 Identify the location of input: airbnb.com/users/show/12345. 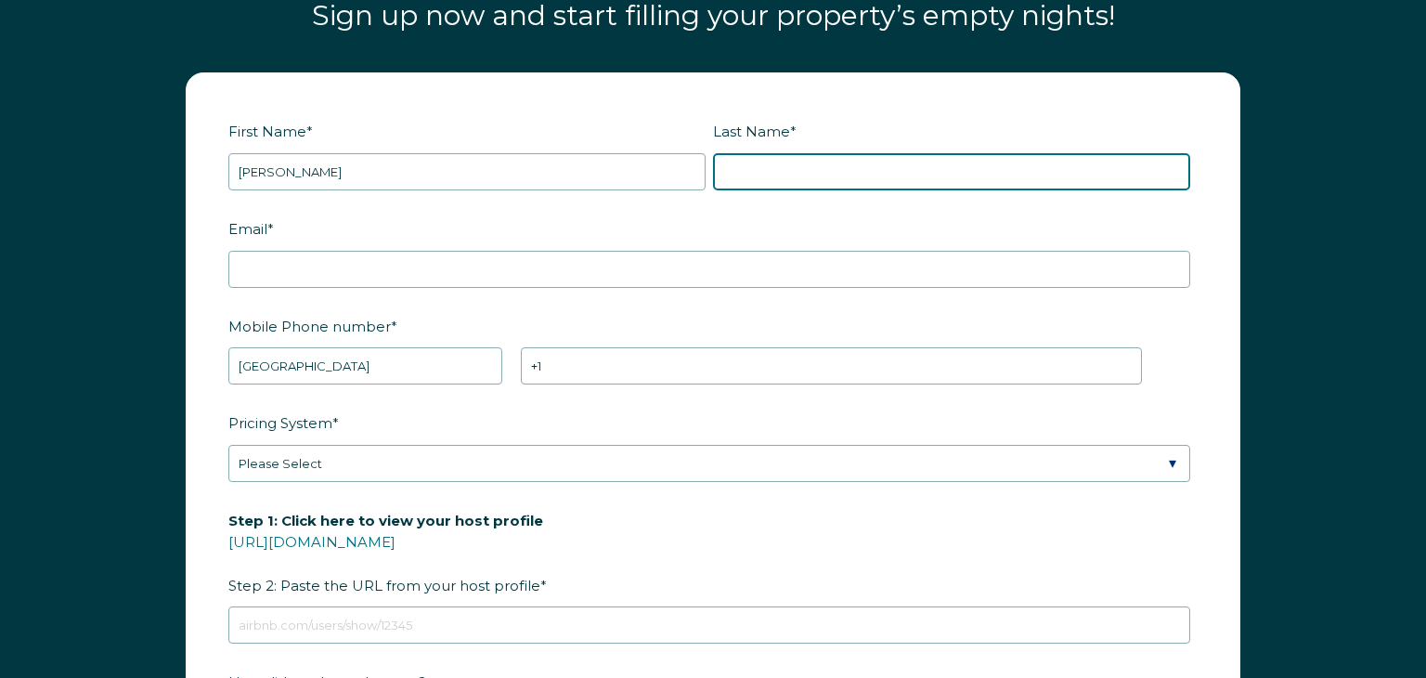
(709, 625).